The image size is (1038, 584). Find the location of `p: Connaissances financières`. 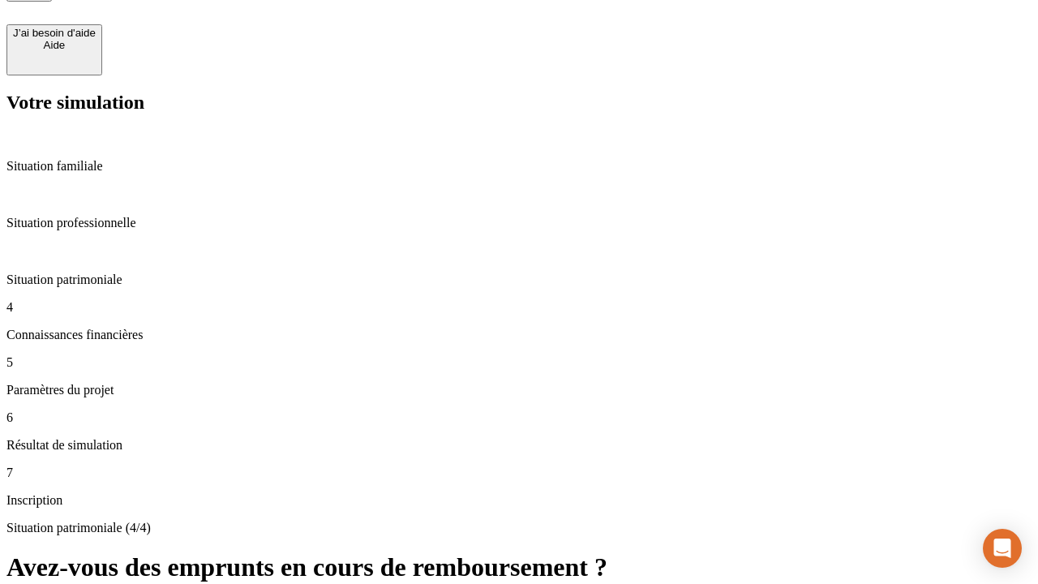

p: Connaissances financières is located at coordinates (519, 335).